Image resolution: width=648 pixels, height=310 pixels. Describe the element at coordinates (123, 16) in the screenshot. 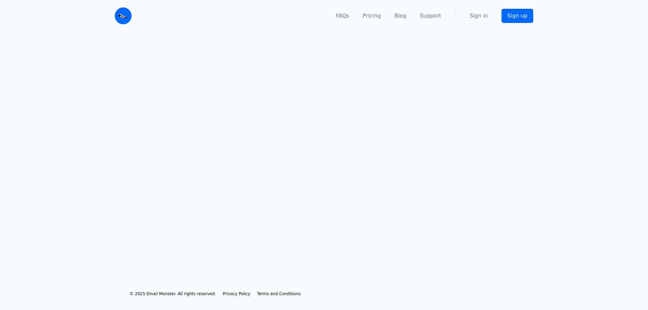

I see `img: Email Monster` at that location.